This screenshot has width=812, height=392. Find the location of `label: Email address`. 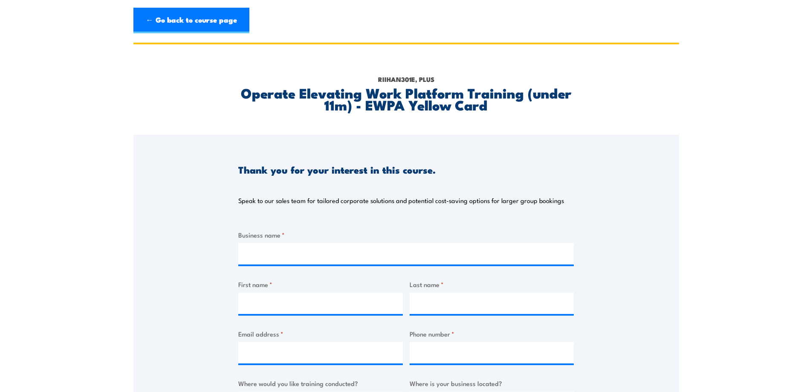

label: Email address is located at coordinates (321, 333).